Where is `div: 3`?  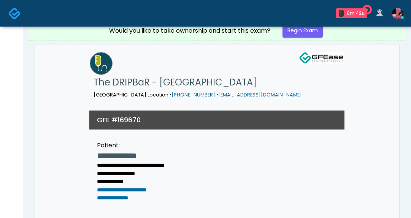 div: 3 is located at coordinates (341, 13).